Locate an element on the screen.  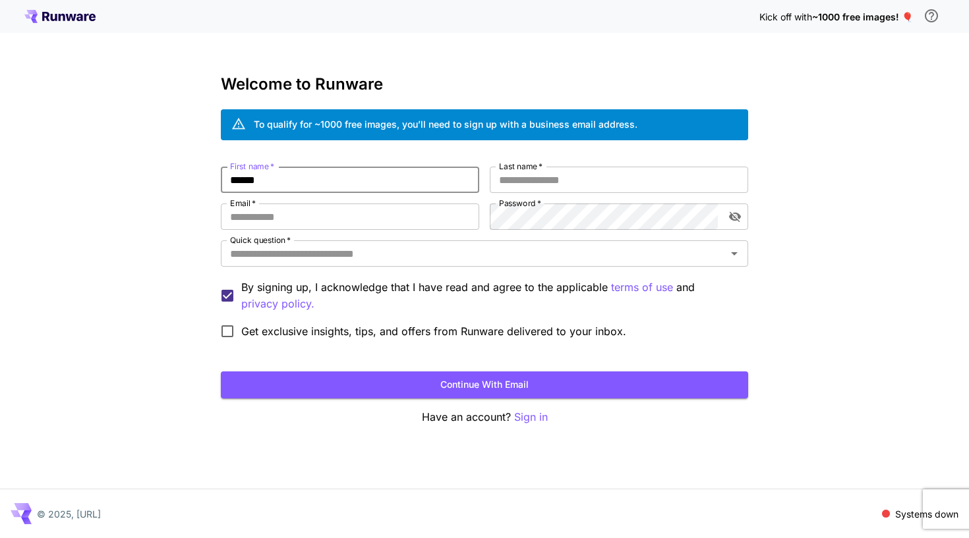
p: Have an account? is located at coordinates (484, 417).